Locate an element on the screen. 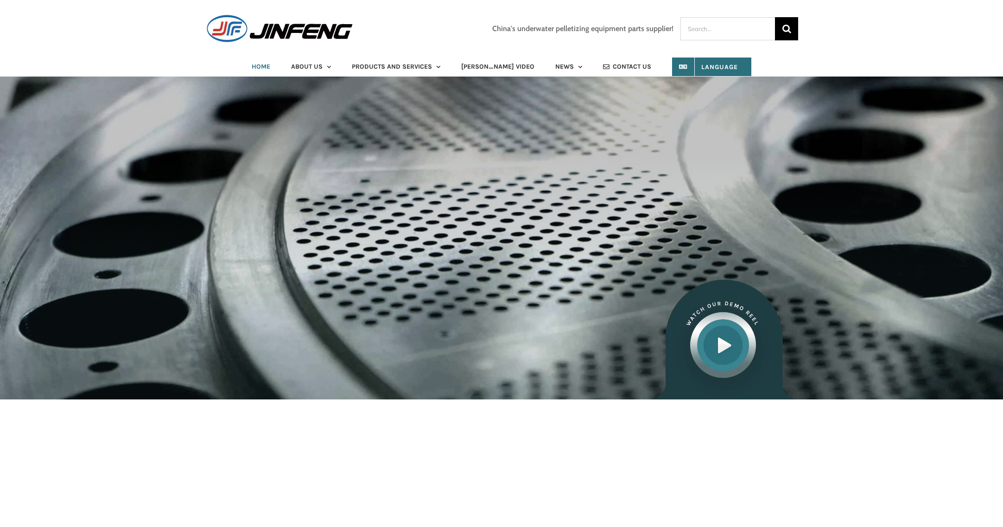 The height and width of the screenshot is (527, 1003). a: JINFENG Logo is located at coordinates (280, 28).